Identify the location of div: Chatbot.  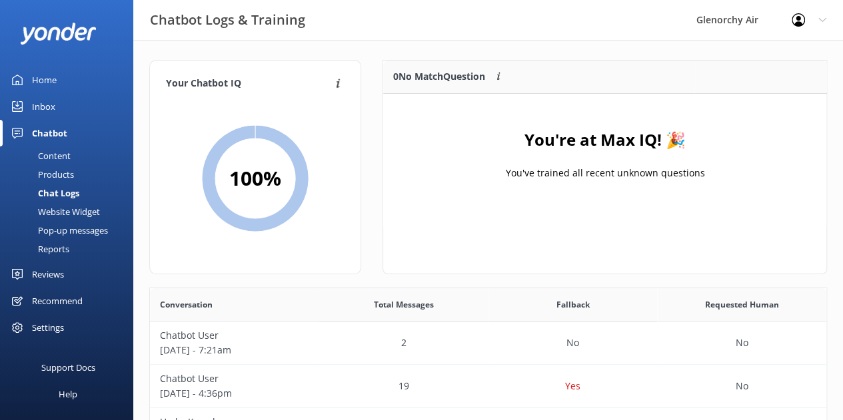
(49, 133).